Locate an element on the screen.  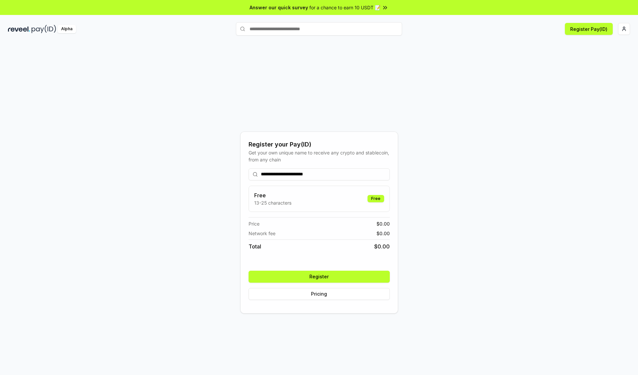
span: Network fee is located at coordinates (262, 233).